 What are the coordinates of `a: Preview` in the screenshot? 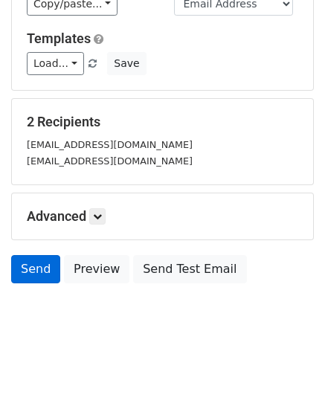 It's located at (97, 269).